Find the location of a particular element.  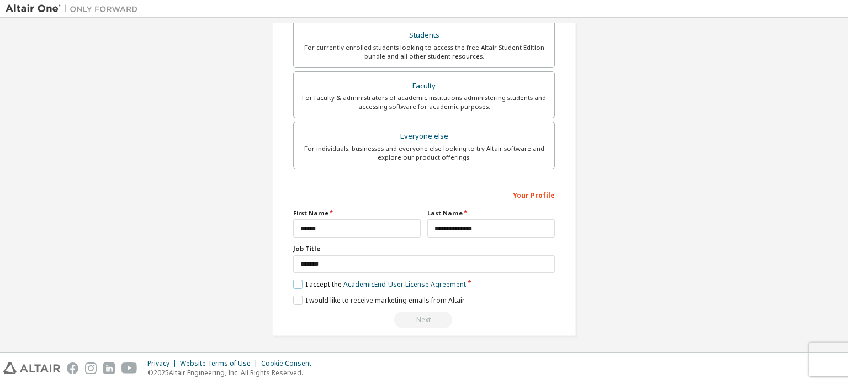

label: First Name is located at coordinates (357, 213).